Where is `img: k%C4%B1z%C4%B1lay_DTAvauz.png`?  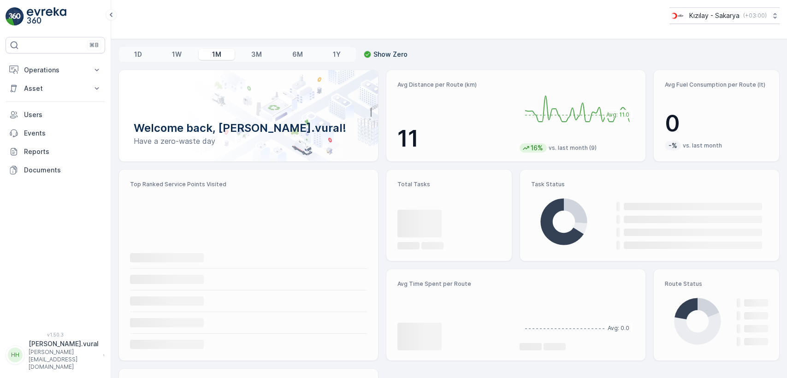
img: k%C4%B1z%C4%B1lay_DTAvauz.png is located at coordinates (677, 16).